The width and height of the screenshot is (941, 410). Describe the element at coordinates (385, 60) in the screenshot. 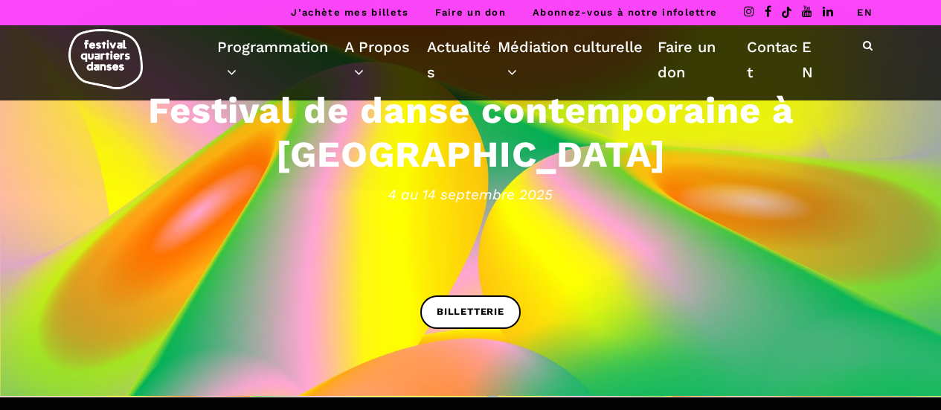

I see `a: A Propos` at that location.